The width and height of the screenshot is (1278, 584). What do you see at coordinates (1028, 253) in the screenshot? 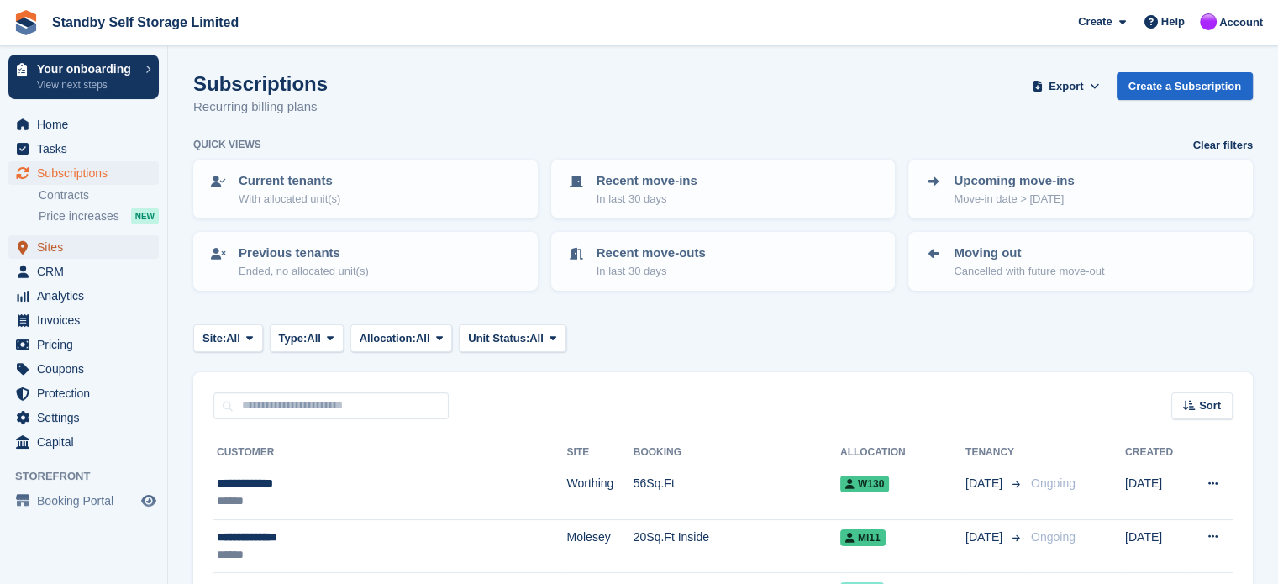
I see `p: Moving out` at bounding box center [1028, 253].